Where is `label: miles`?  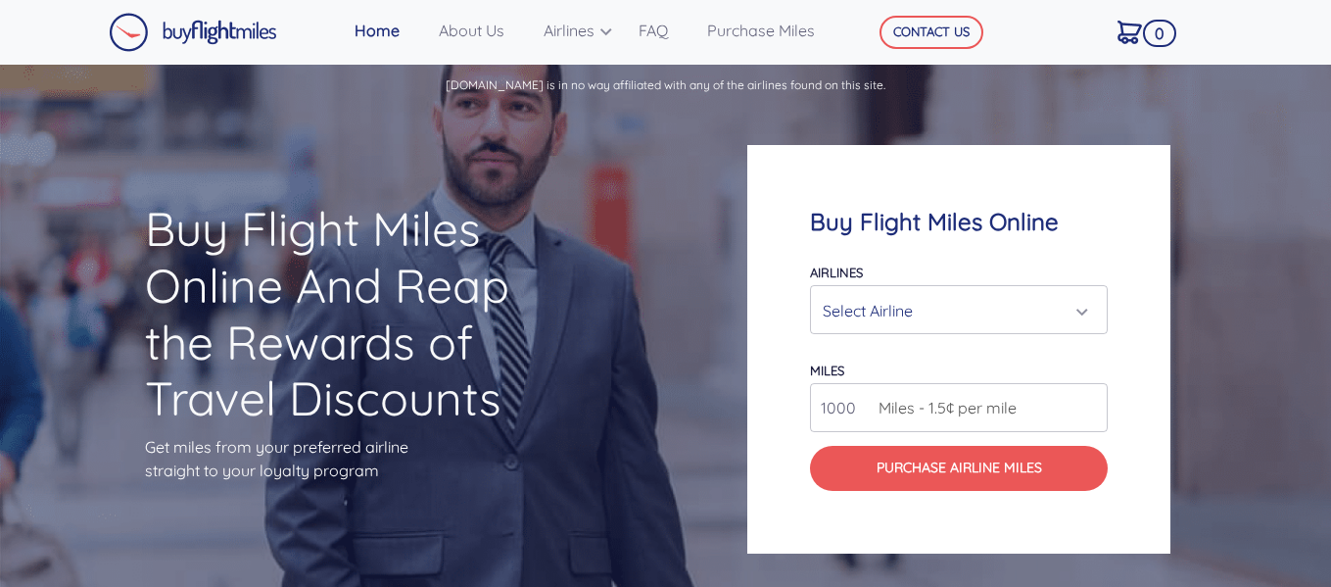
label: miles is located at coordinates (826, 370).